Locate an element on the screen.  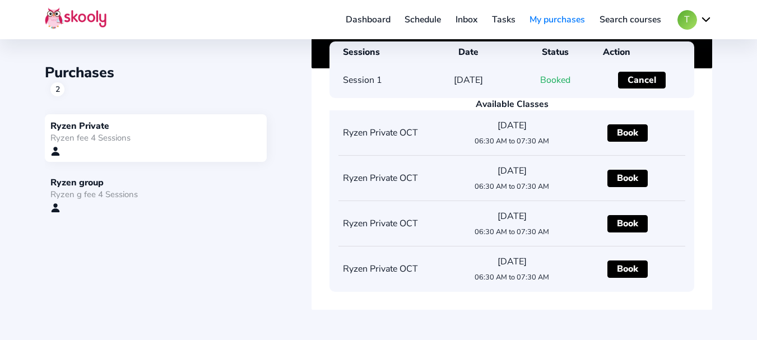
div: Action is located at coordinates (641, 52).